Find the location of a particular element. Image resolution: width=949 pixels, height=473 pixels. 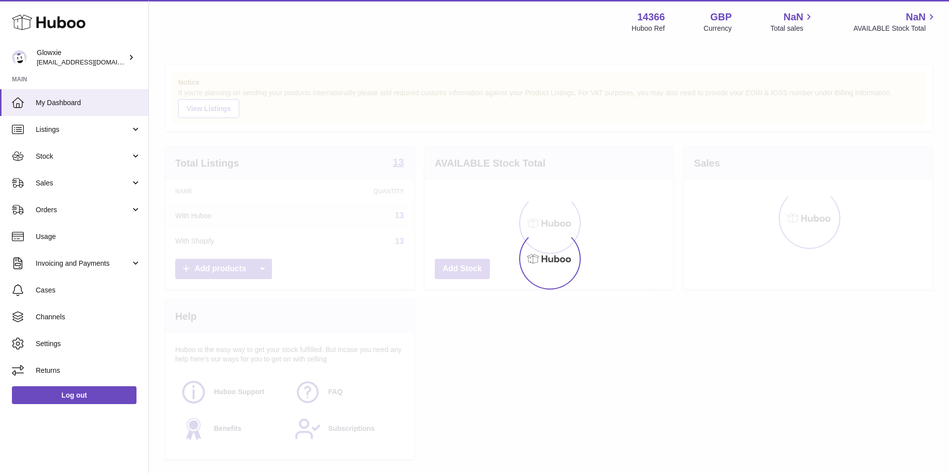

span: Sales is located at coordinates (83, 183).